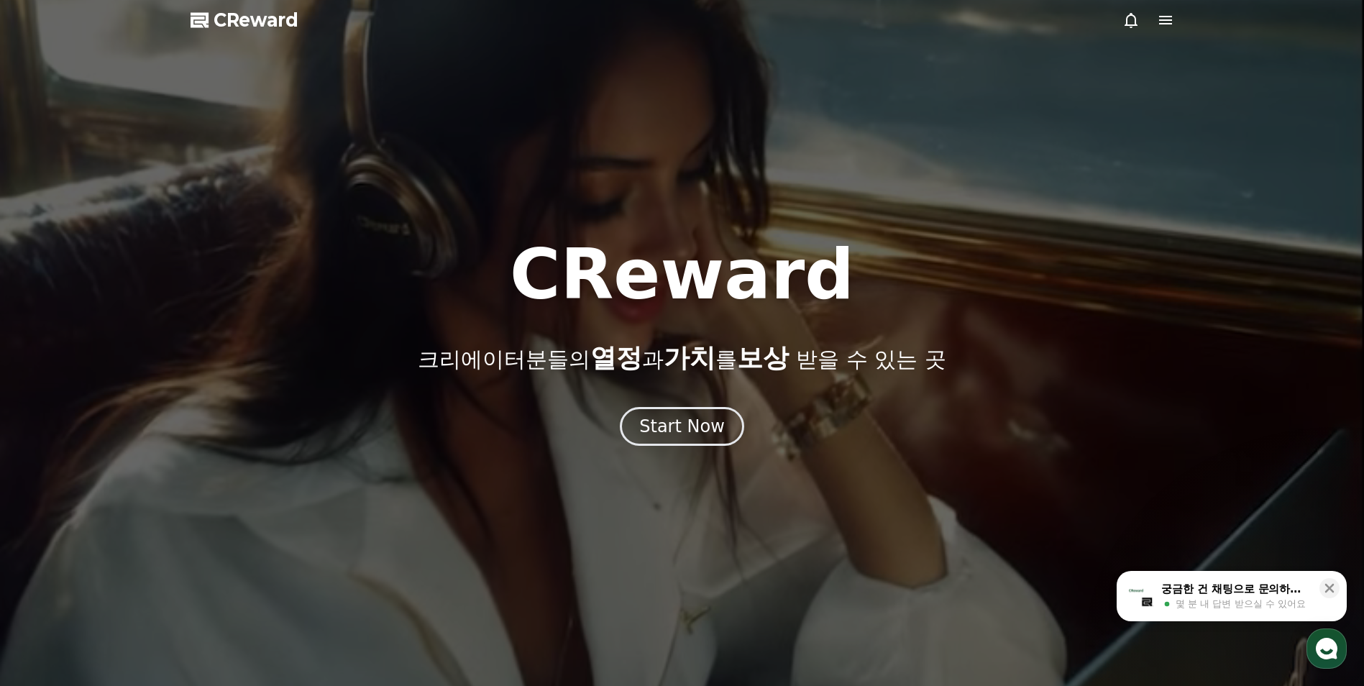  What do you see at coordinates (140, 474) in the screenshot?
I see `a: 대화` at bounding box center [140, 474].